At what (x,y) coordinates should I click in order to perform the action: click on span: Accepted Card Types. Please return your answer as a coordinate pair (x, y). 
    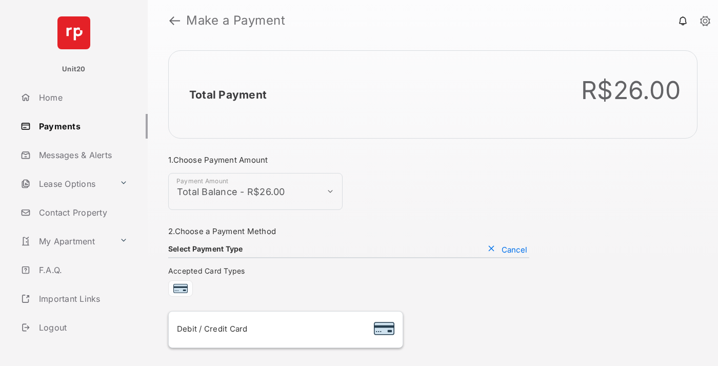
    Looking at the image, I should click on (209, 270).